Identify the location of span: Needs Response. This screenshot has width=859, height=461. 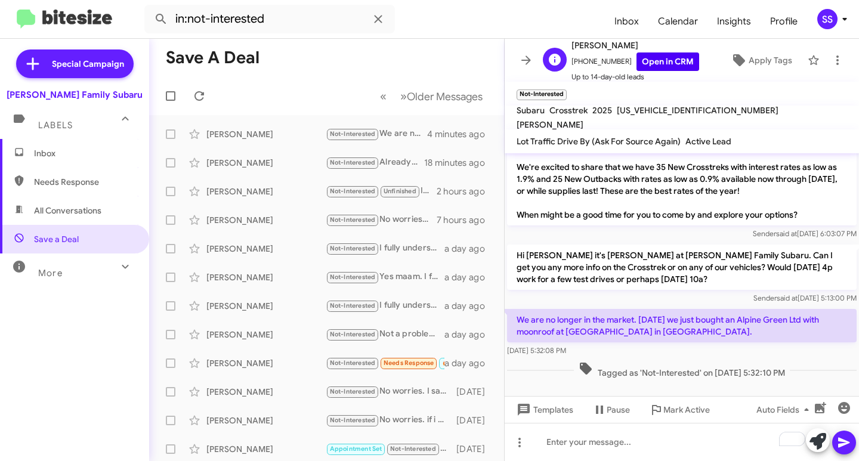
(409, 363).